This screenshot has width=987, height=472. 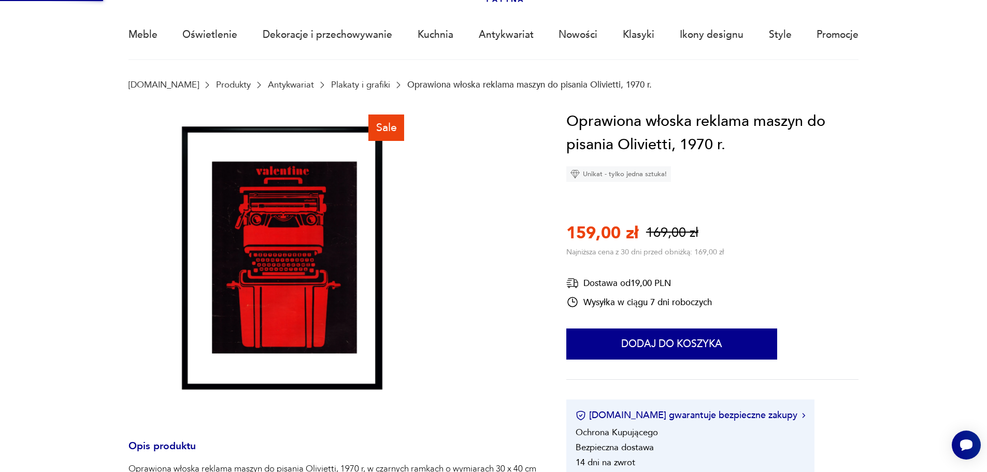 What do you see at coordinates (639, 302) in the screenshot?
I see `div: Wysyłka w ciągu 7 dni roboczych` at bounding box center [639, 302].